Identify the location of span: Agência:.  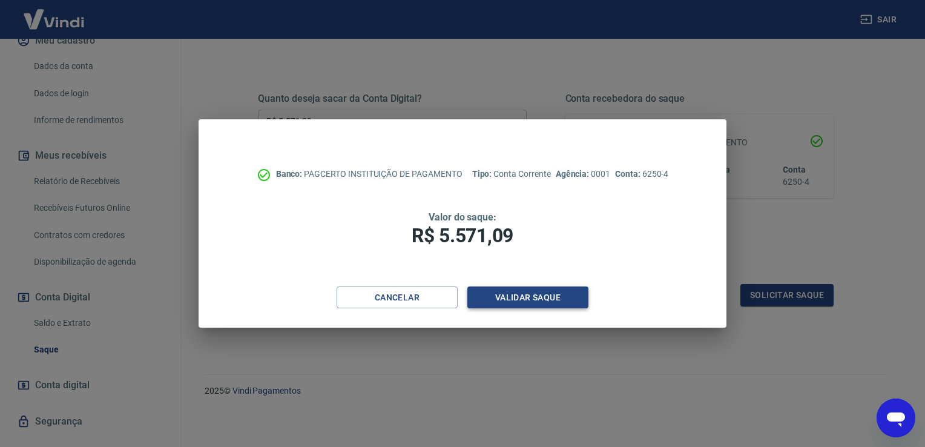
(573, 174).